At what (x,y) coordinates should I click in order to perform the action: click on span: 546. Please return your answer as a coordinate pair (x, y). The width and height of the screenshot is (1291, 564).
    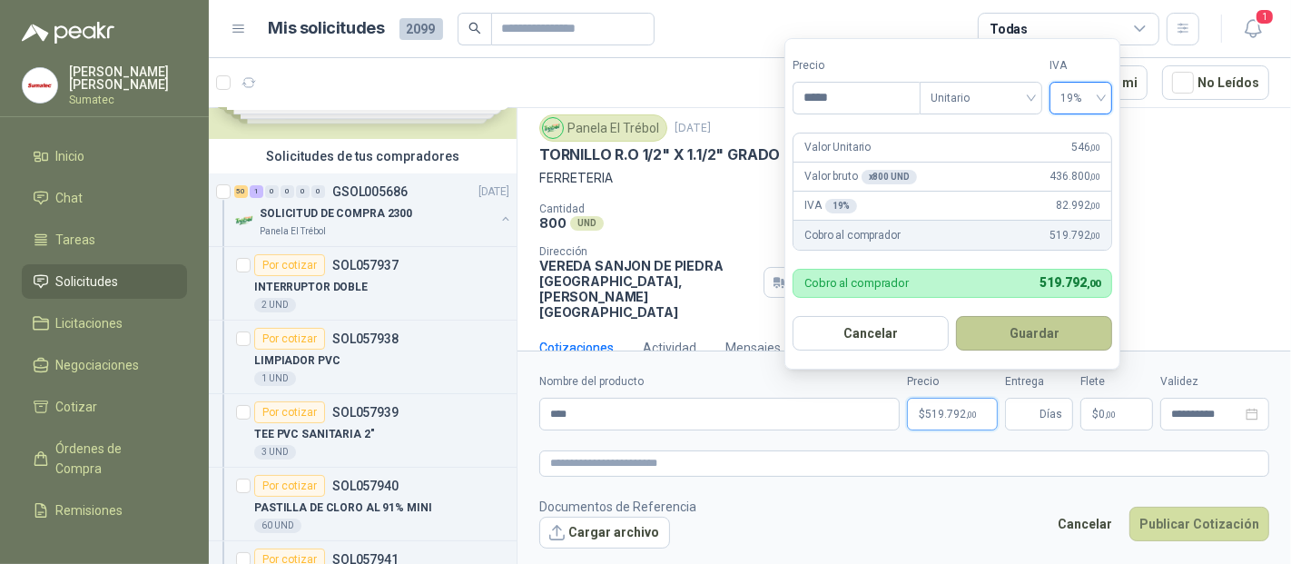
    Looking at the image, I should click on (1086, 147).